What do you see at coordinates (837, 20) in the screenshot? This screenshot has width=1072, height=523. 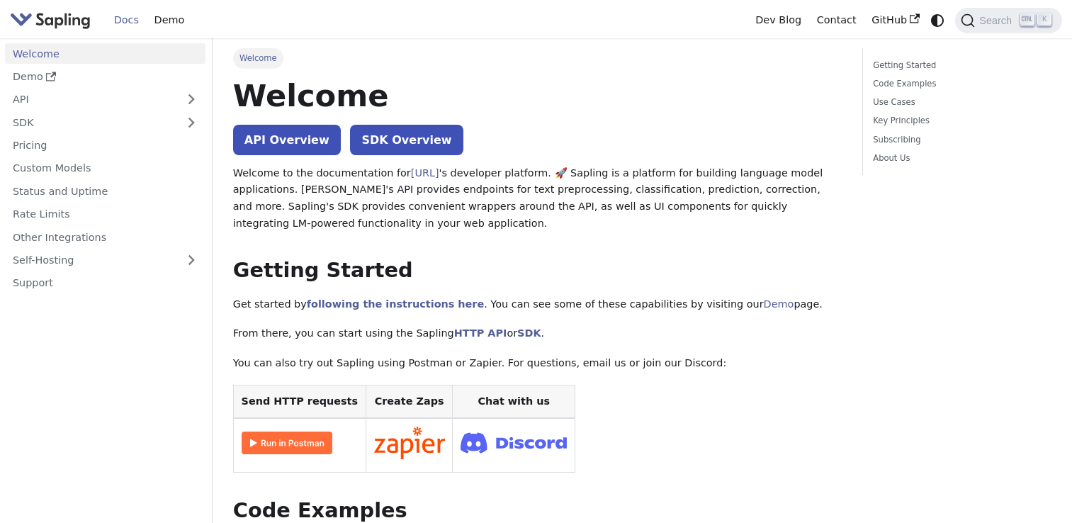 I see `a: Contact` at bounding box center [837, 20].